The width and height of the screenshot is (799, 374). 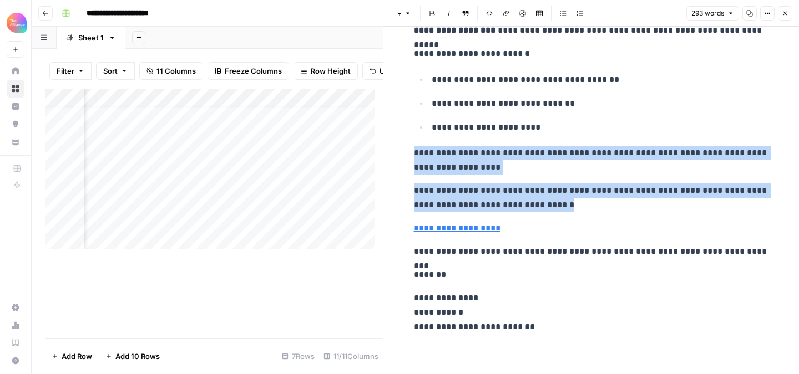 What do you see at coordinates (70, 71) in the screenshot?
I see `button: Filter` at bounding box center [70, 71].